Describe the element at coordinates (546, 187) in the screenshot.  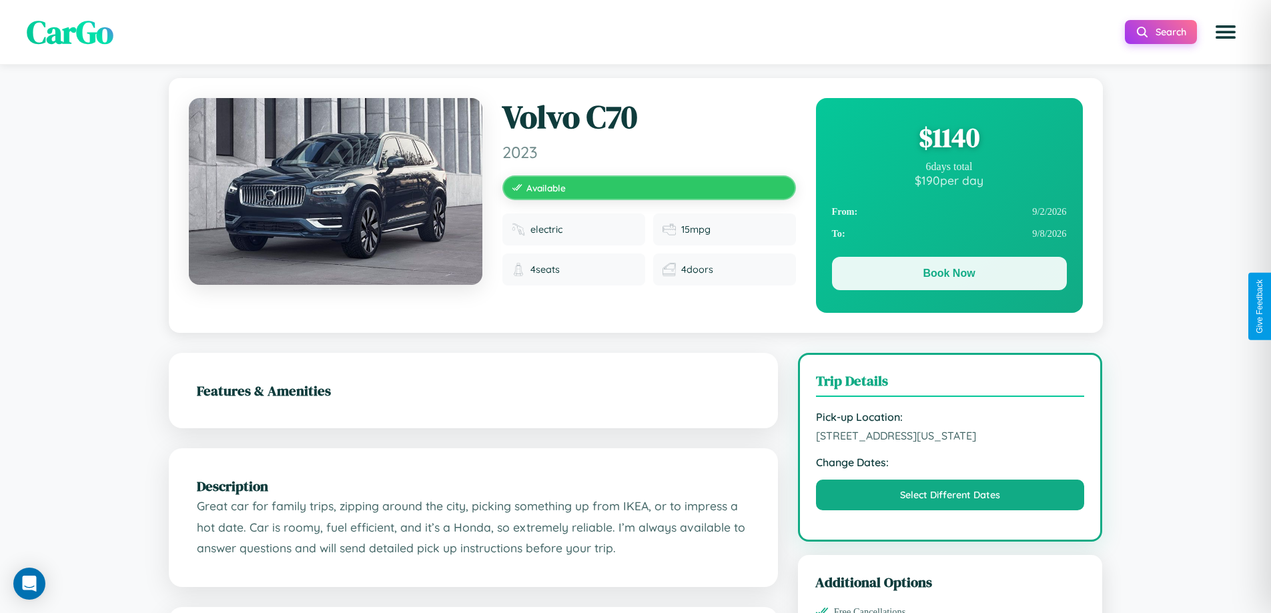
I see `span: Available` at that location.